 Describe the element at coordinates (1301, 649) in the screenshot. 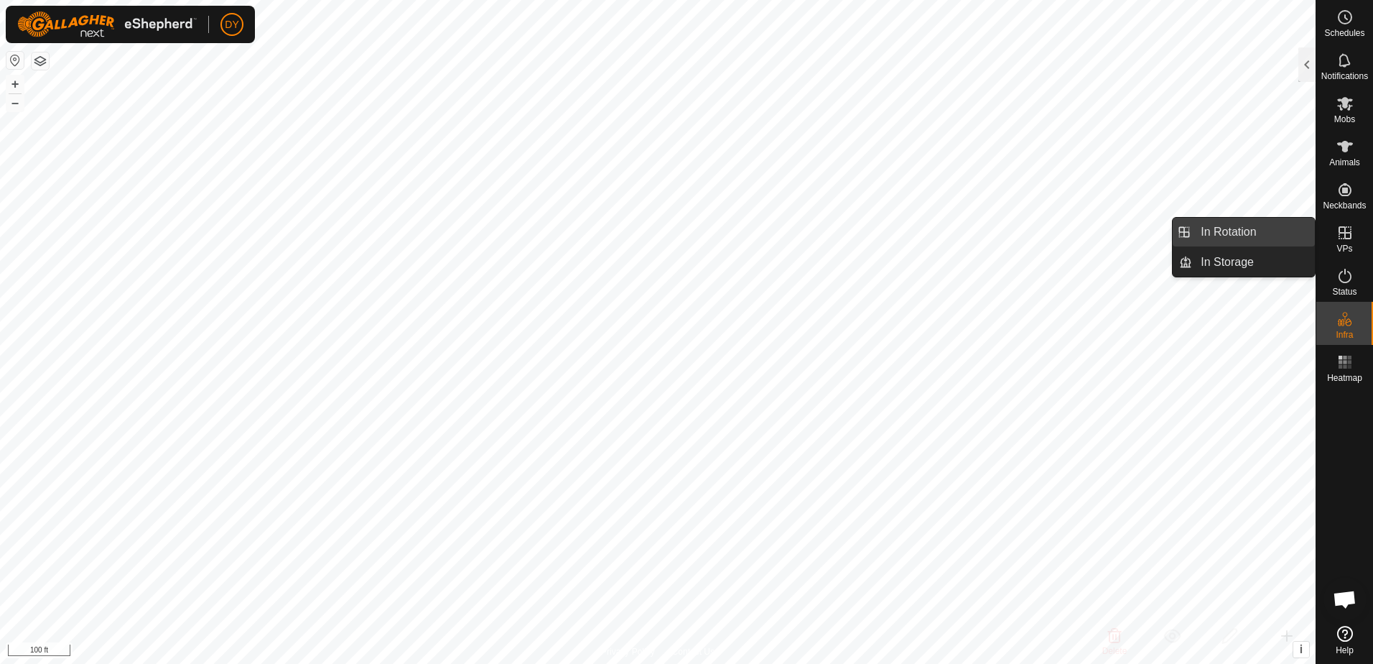

I see `button: i` at that location.